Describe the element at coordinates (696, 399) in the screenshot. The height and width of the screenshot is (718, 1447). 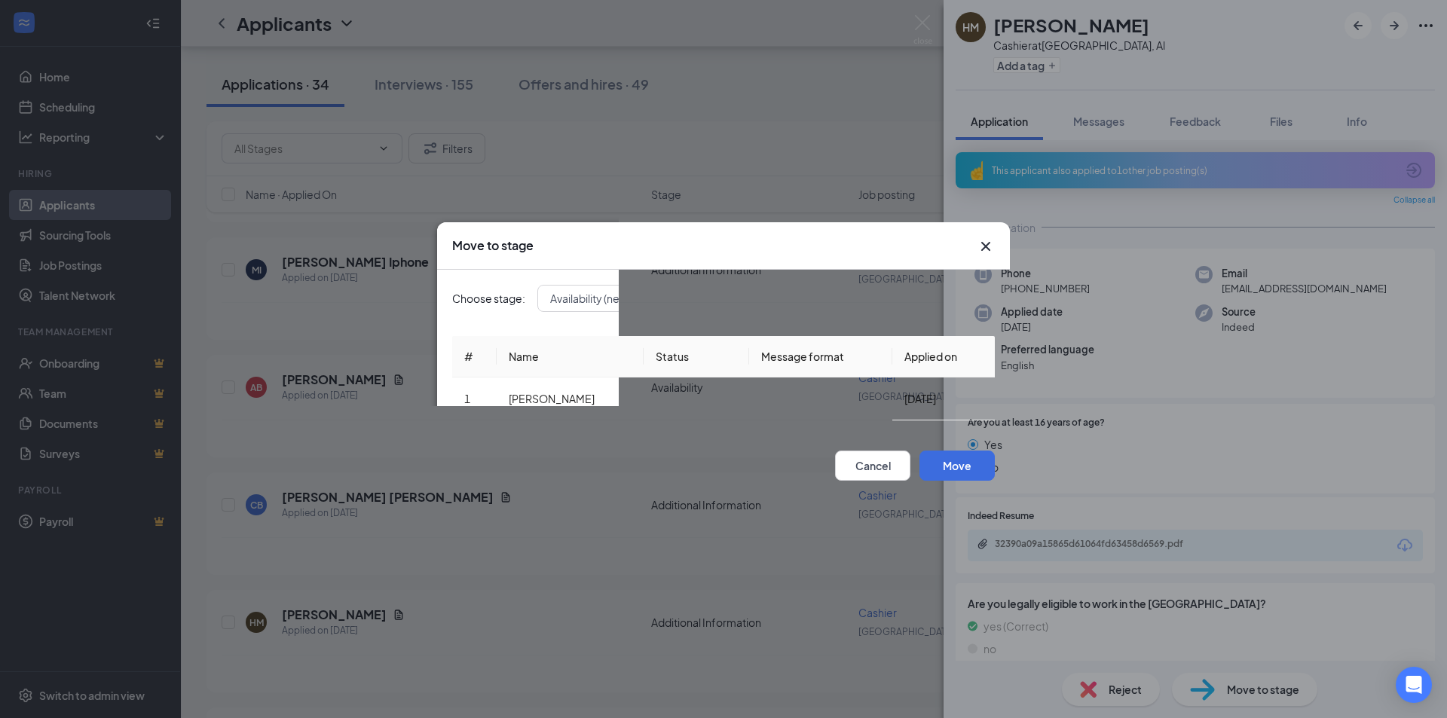
I see `td: in progress` at that location.